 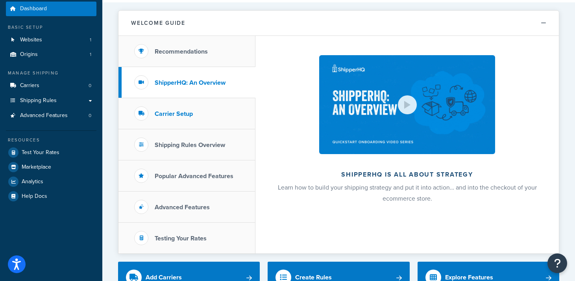 I want to click on h3: Shipping Rules Overview, so click(x=190, y=145).